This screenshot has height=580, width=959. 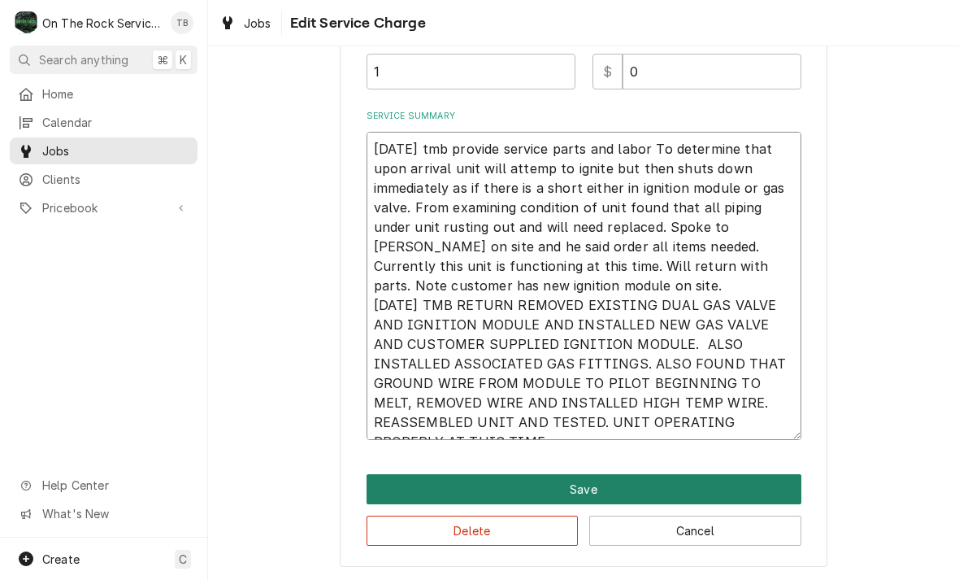 I want to click on span: Calendar, so click(x=115, y=122).